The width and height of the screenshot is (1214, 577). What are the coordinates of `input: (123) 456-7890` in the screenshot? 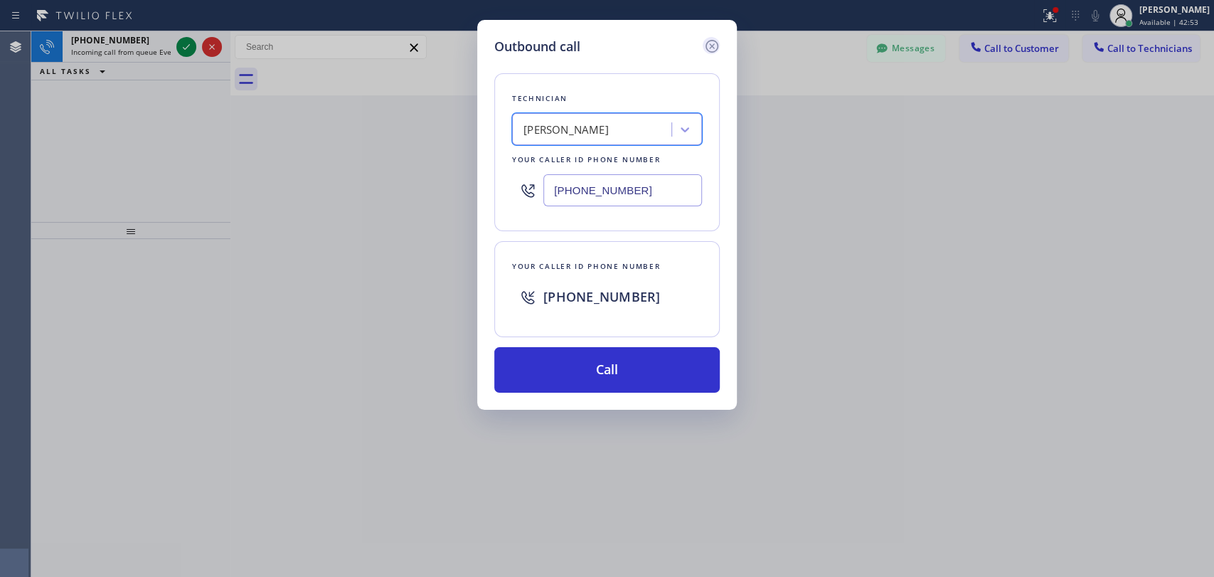 It's located at (622, 190).